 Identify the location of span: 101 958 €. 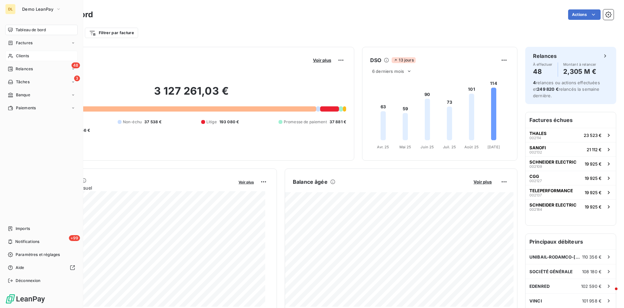
(592, 301).